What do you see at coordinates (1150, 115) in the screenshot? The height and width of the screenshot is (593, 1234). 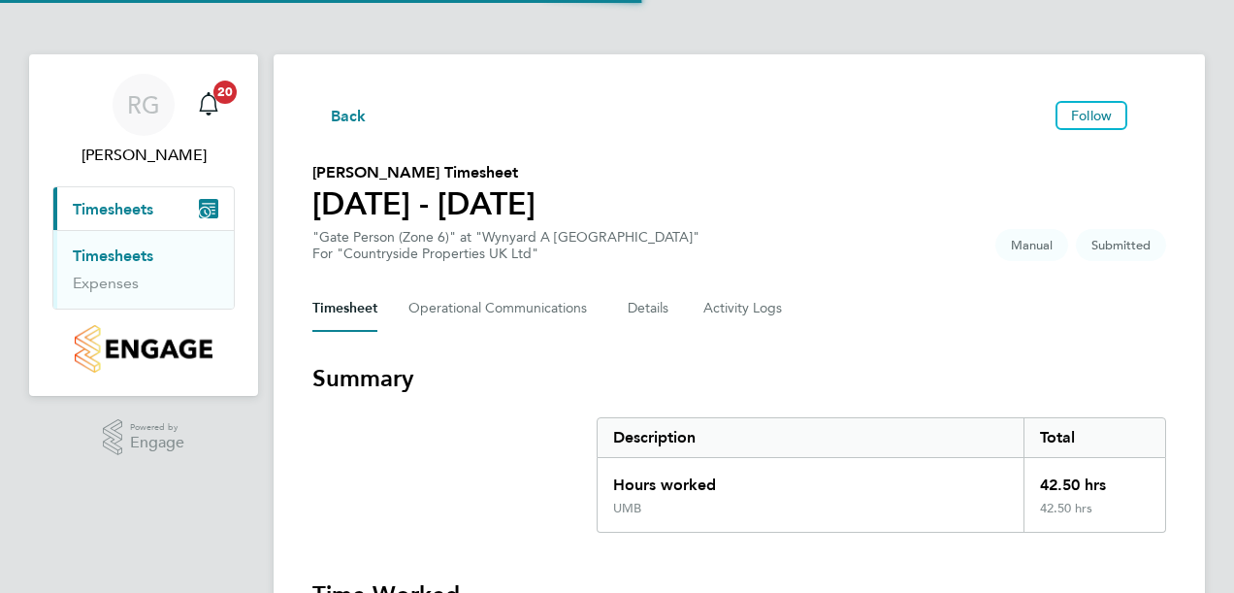 I see `button: Timesheets Menu` at bounding box center [1150, 115].